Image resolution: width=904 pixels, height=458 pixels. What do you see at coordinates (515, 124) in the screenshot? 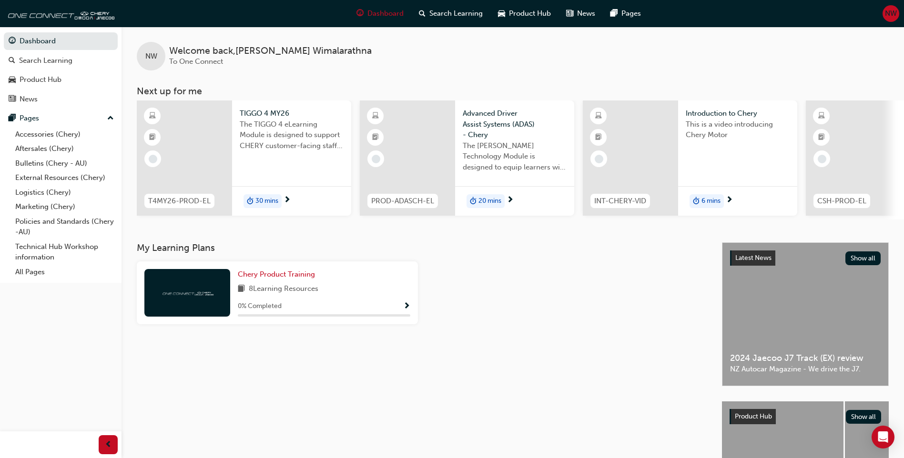
I see `span: Advanced Driver Assist Systems (ADAS) - Chery` at bounding box center [515, 124].